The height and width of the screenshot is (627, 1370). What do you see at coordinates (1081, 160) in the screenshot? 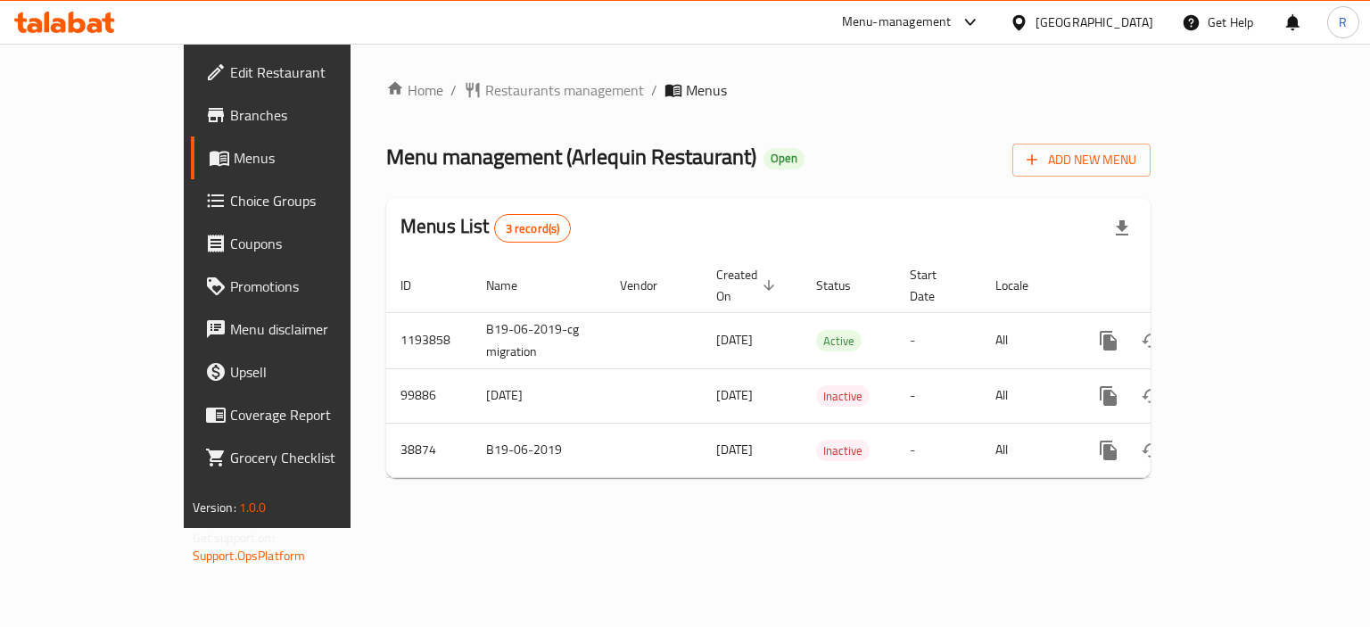
I see `span: Add New Menu` at bounding box center [1081, 160].